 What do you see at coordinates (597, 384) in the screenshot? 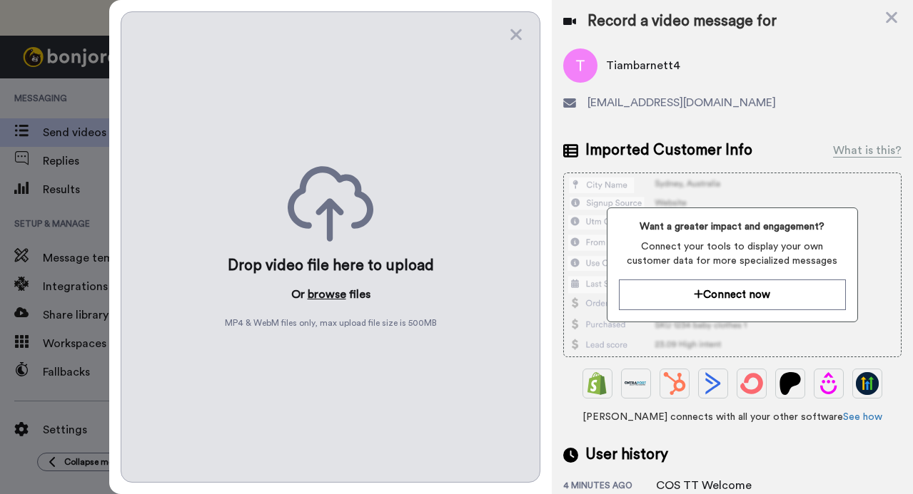
I see `img: Shopify` at bounding box center [597, 384].